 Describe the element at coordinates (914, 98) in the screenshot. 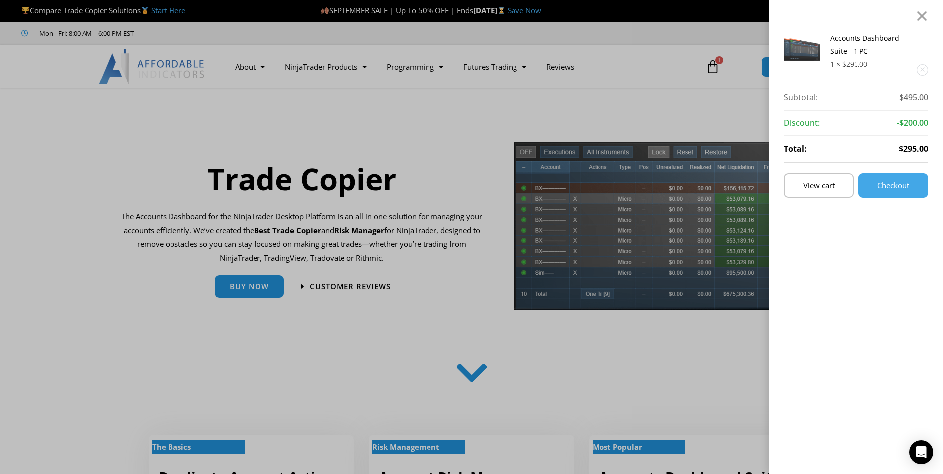

I see `span: $495.00` at that location.